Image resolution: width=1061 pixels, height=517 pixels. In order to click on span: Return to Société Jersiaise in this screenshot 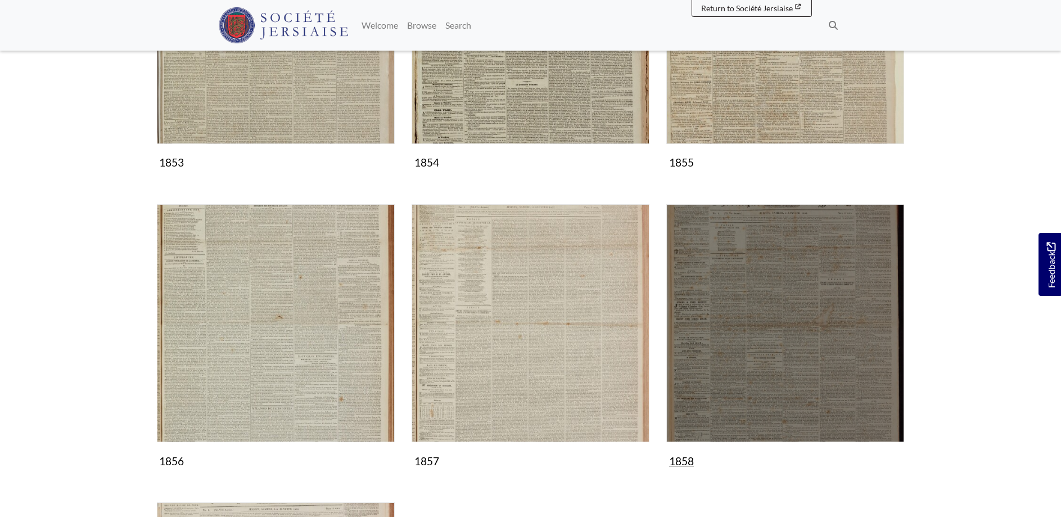, I will do `click(746, 8)`.